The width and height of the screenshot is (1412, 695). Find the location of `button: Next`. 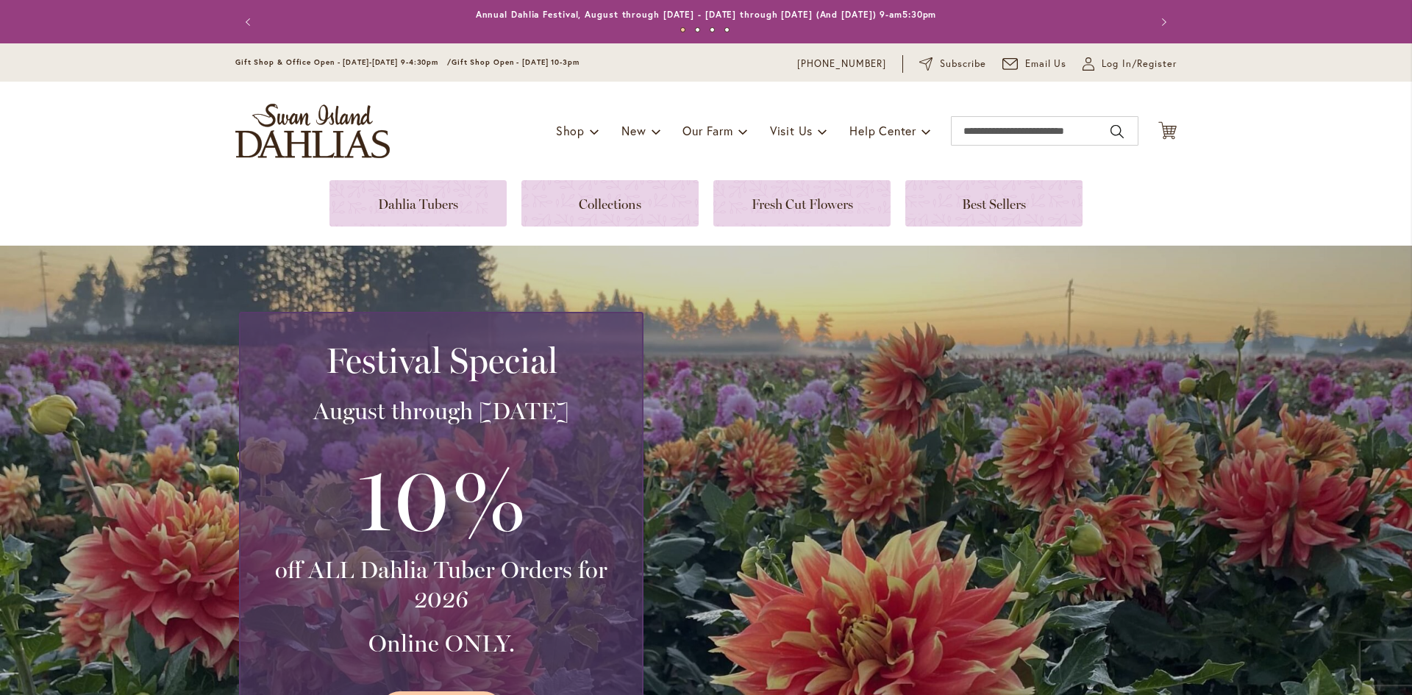

button: Next is located at coordinates (1162, 22).